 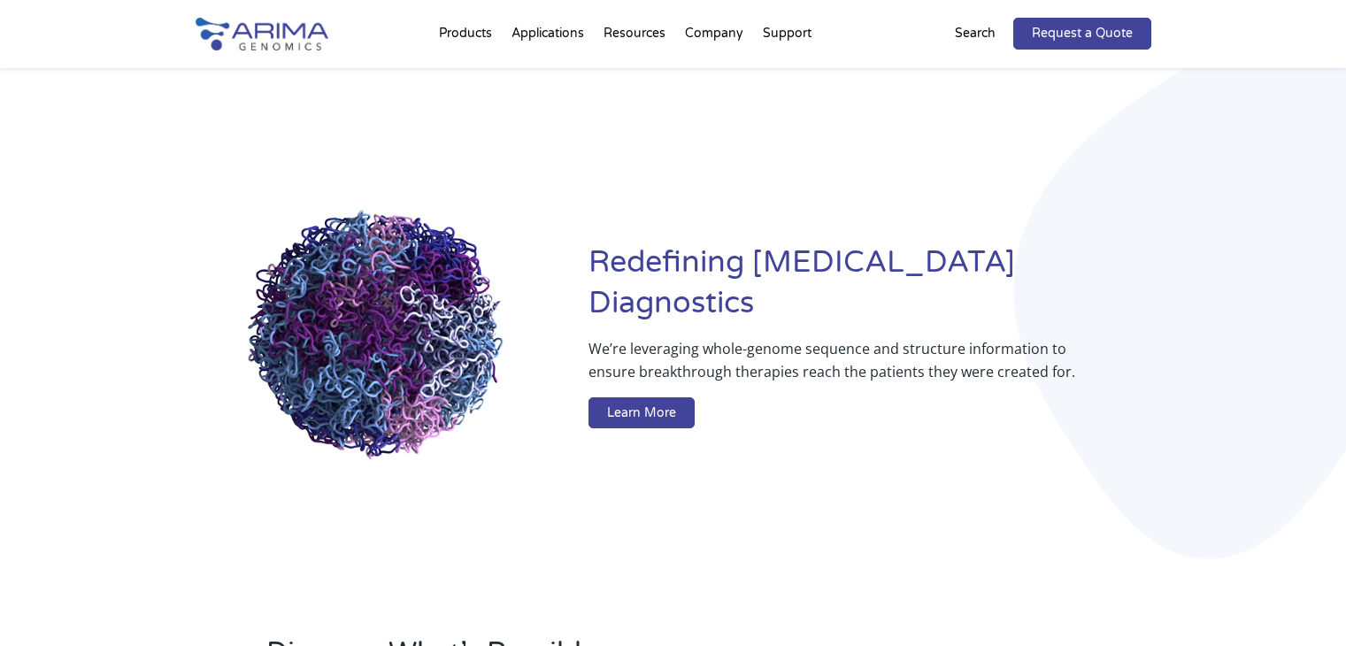 What do you see at coordinates (262, 34) in the screenshot?
I see `img: Arima-Genomics-logo` at bounding box center [262, 34].